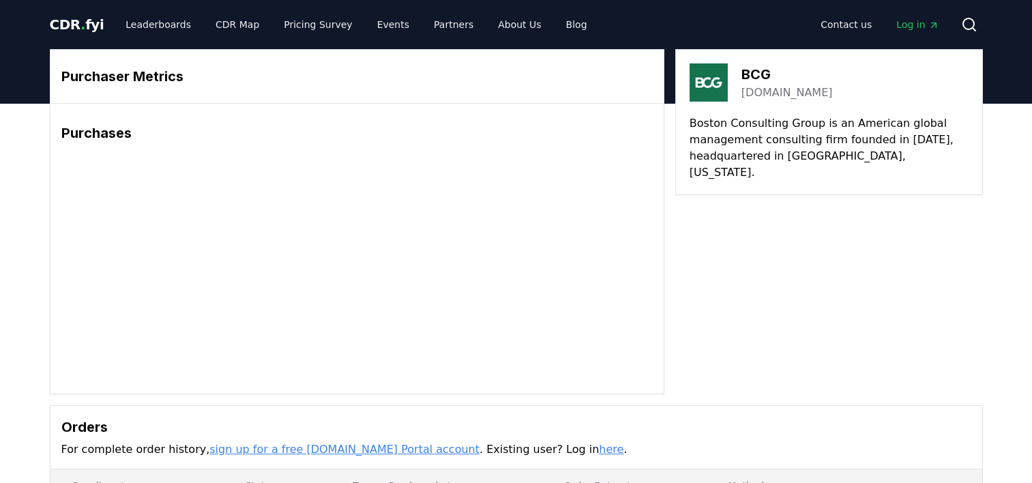 Image resolution: width=1032 pixels, height=483 pixels. What do you see at coordinates (77, 25) in the screenshot?
I see `a: CDR.fyi` at bounding box center [77, 25].